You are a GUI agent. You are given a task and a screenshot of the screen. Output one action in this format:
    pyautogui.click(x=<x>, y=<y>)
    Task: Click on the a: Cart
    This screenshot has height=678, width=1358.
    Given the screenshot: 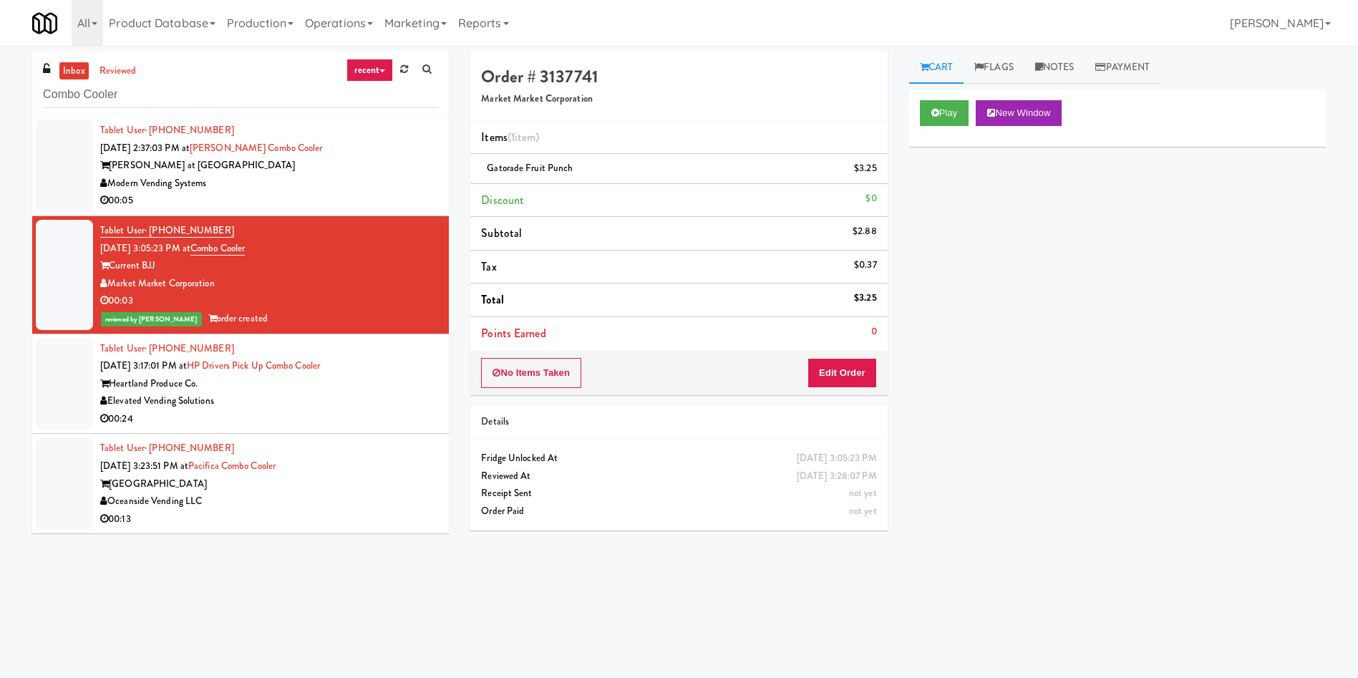 What is the action you would take?
    pyautogui.click(x=936, y=67)
    